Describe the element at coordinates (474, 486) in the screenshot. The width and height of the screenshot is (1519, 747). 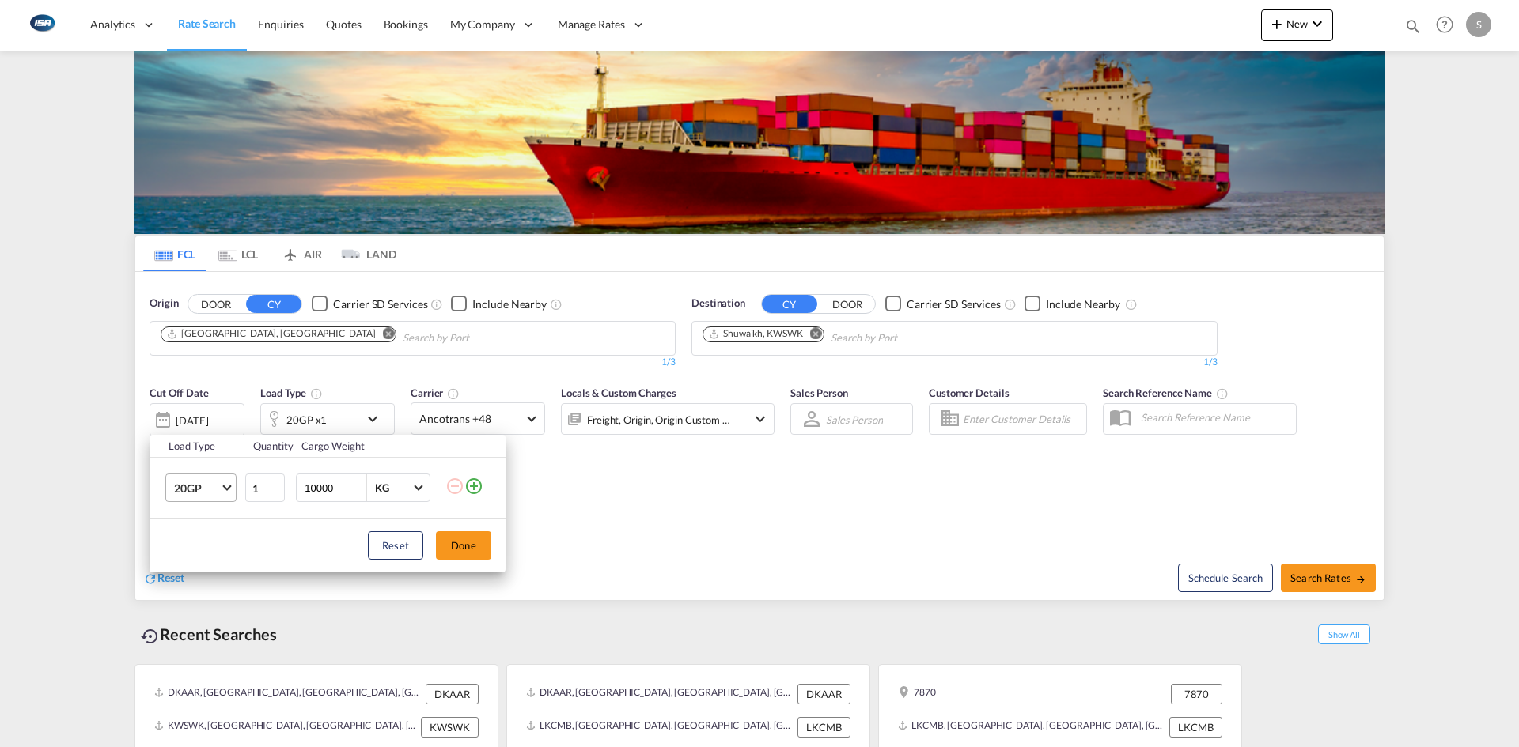
I see `md-icon: icon-plus-circle-outline` at that location.